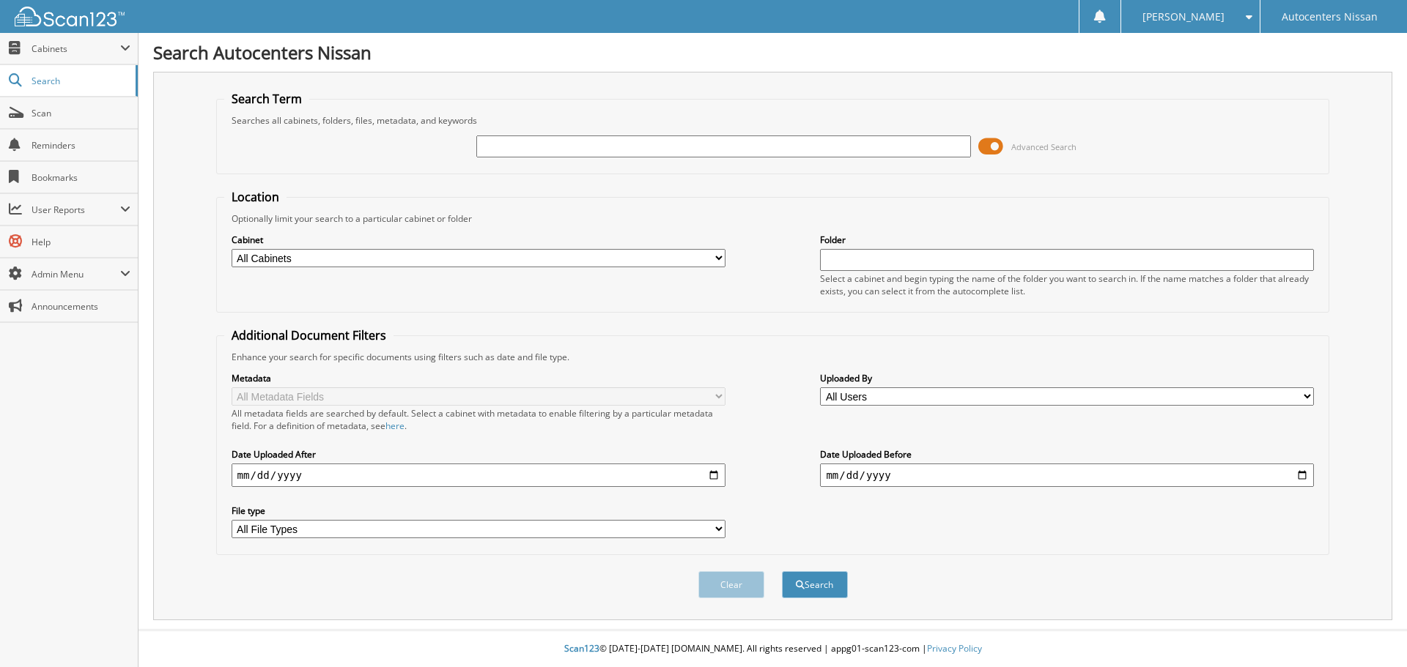 The width and height of the screenshot is (1407, 667). What do you see at coordinates (1067, 475) in the screenshot?
I see `input: end` at bounding box center [1067, 475].